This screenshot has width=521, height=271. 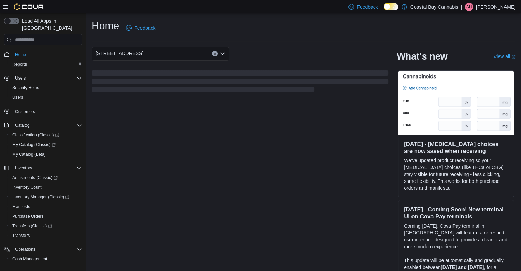 What do you see at coordinates (20, 64) in the screenshot?
I see `a: Reports` at bounding box center [20, 64].